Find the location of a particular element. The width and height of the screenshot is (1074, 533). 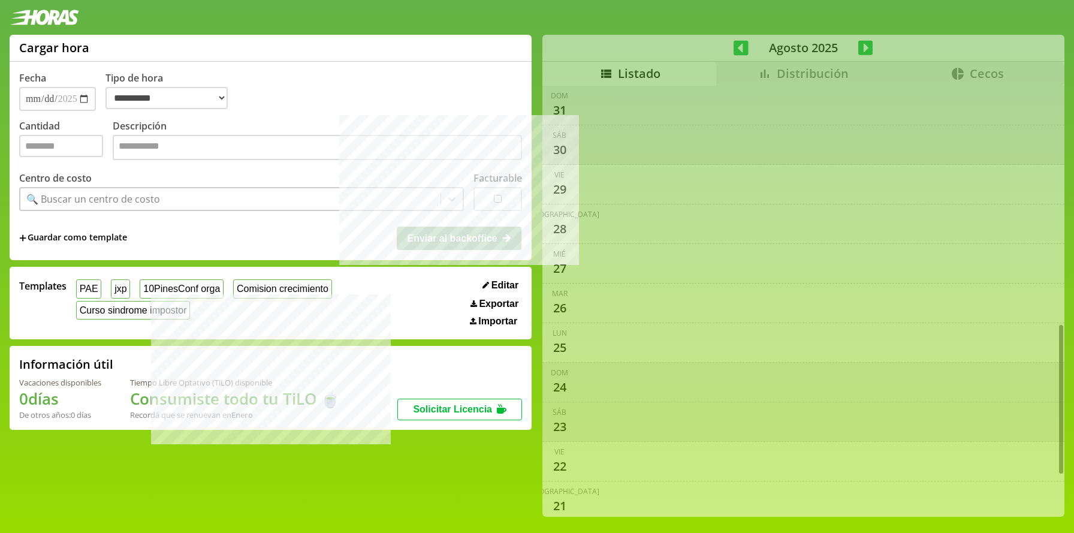

h2: Información útil is located at coordinates (66, 364).